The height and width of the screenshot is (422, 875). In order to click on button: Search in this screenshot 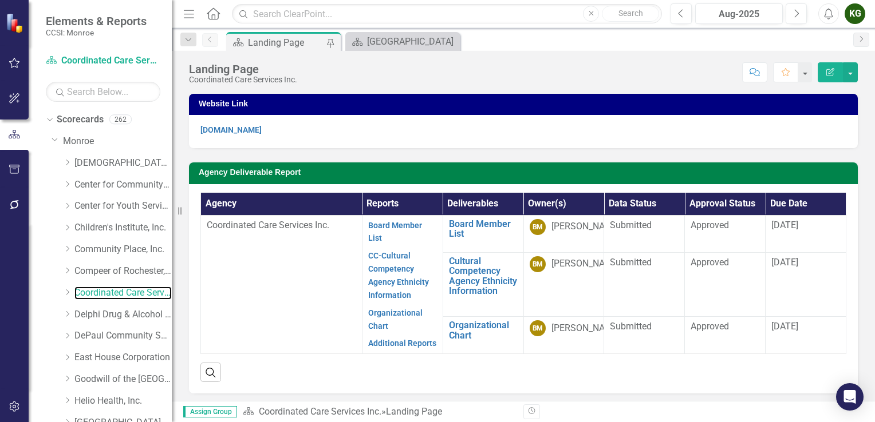, I will do `click(630, 14)`.